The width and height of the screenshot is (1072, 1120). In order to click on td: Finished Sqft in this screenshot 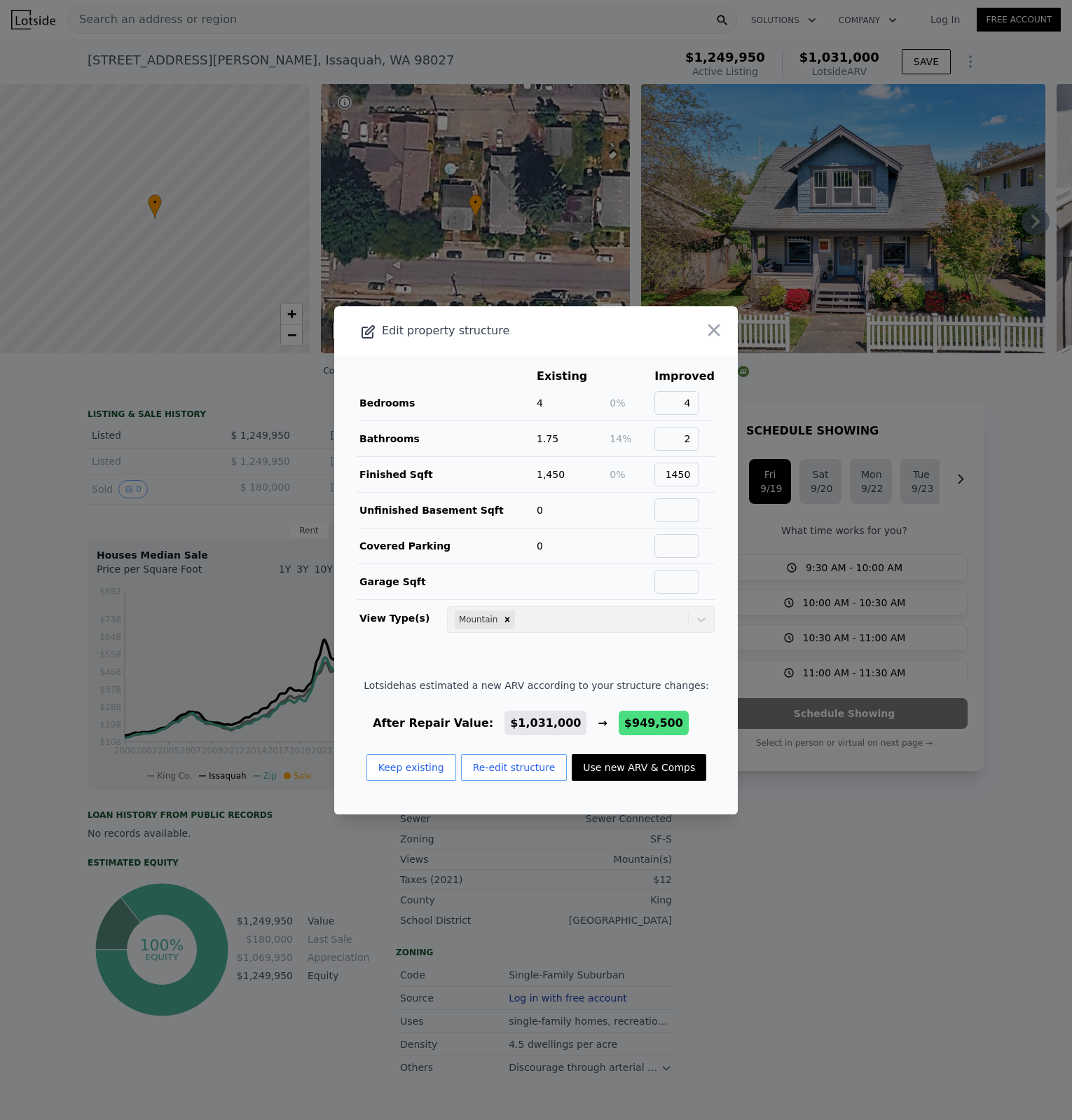, I will do `click(447, 474)`.